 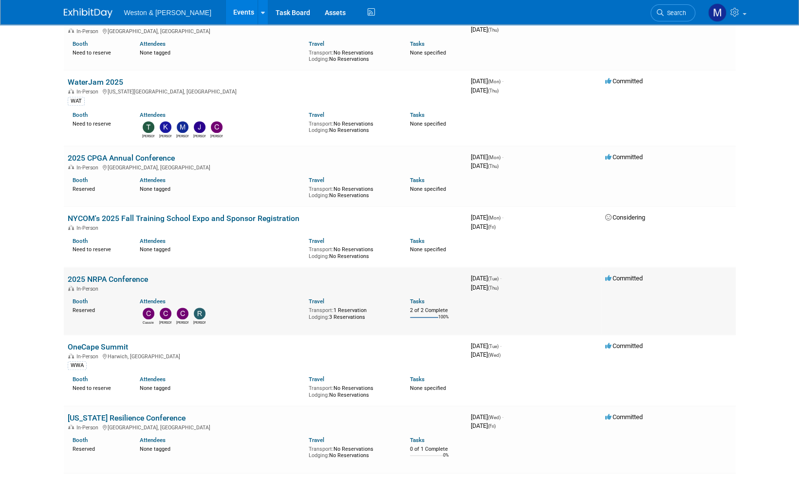 What do you see at coordinates (165, 136) in the screenshot?
I see `div: Kevin MacKinnon` at bounding box center [165, 136].